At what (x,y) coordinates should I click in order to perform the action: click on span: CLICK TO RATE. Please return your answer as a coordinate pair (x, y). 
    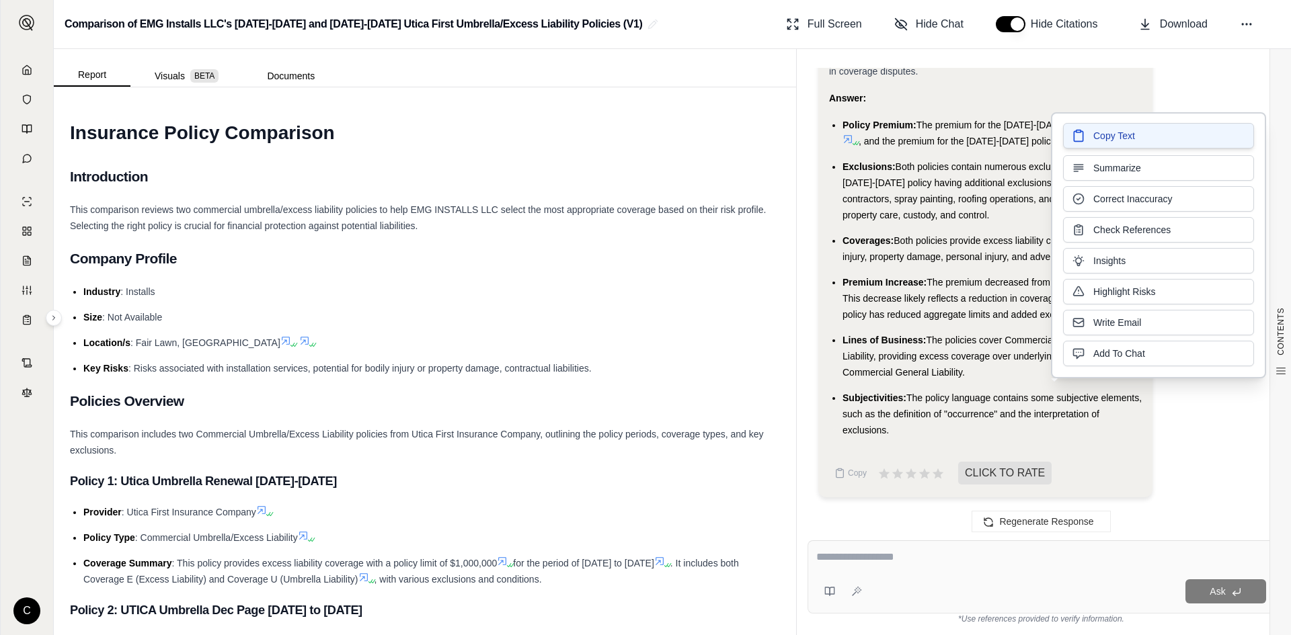
    Looking at the image, I should click on (1005, 473).